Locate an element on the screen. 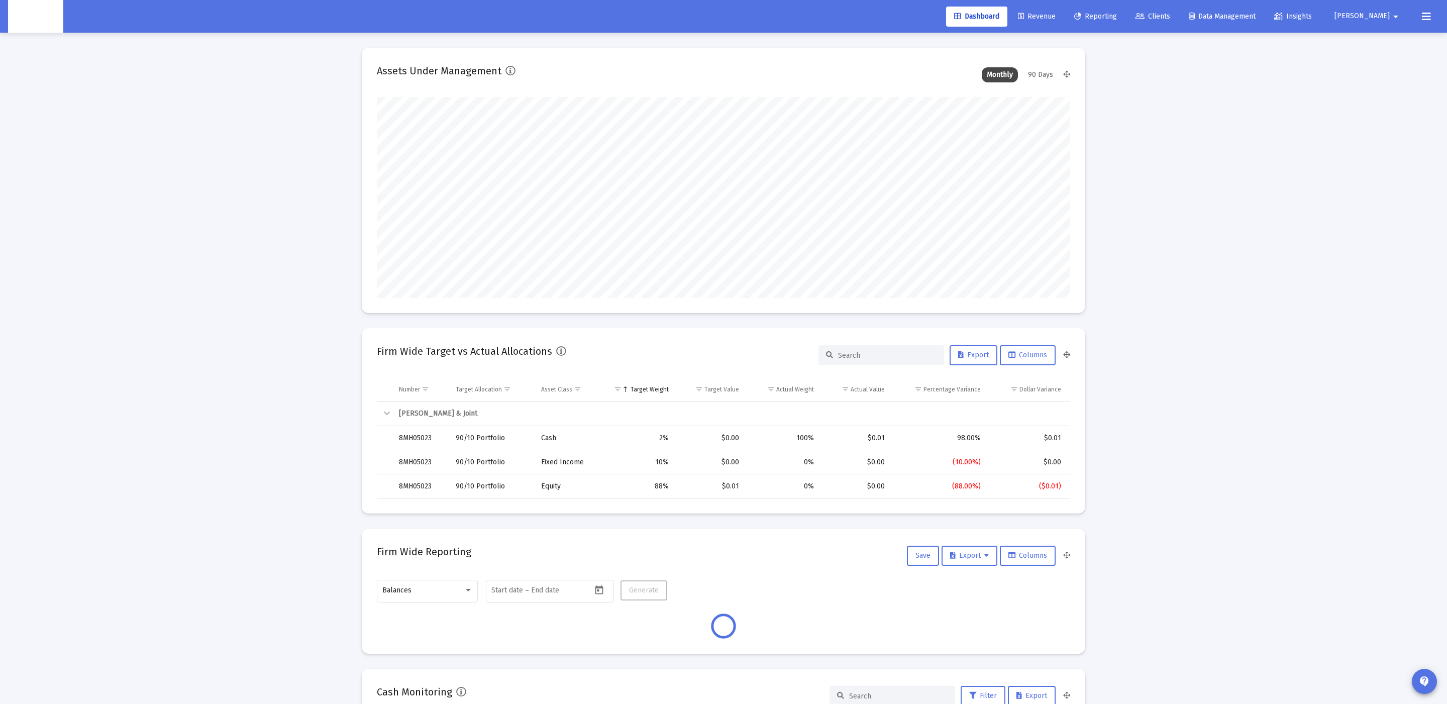  td: Column Actual Weight is located at coordinates (784, 389).